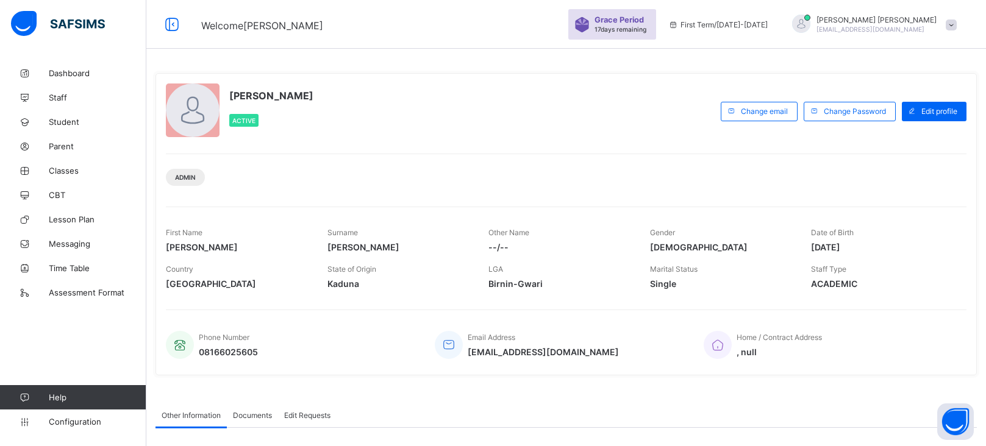 Image resolution: width=986 pixels, height=446 pixels. I want to click on span: Edit profile, so click(939, 111).